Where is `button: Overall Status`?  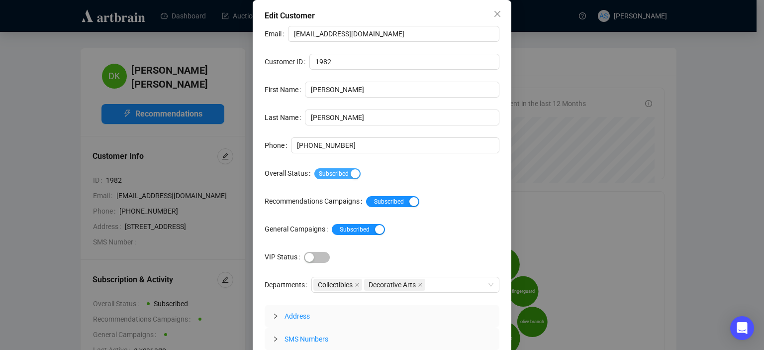
button: Overall Status is located at coordinates (337, 174).